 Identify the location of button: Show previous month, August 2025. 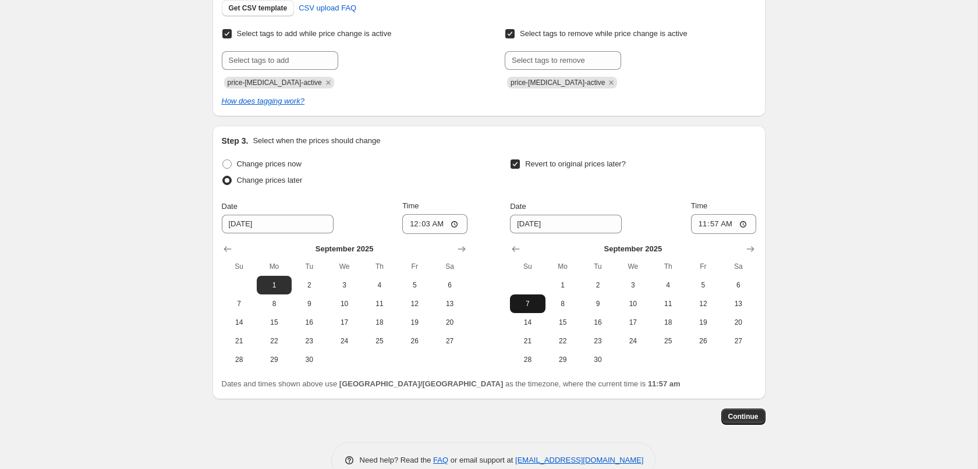
(228, 249).